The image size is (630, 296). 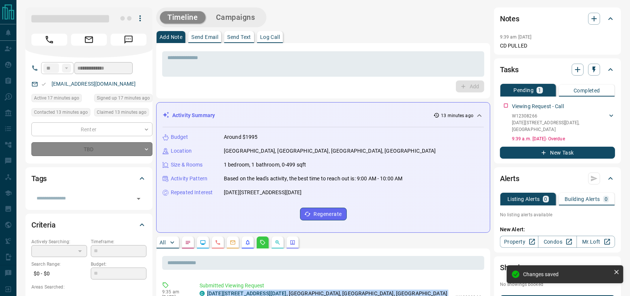 What do you see at coordinates (89, 225) in the screenshot?
I see `div: Criteria` at bounding box center [89, 225].